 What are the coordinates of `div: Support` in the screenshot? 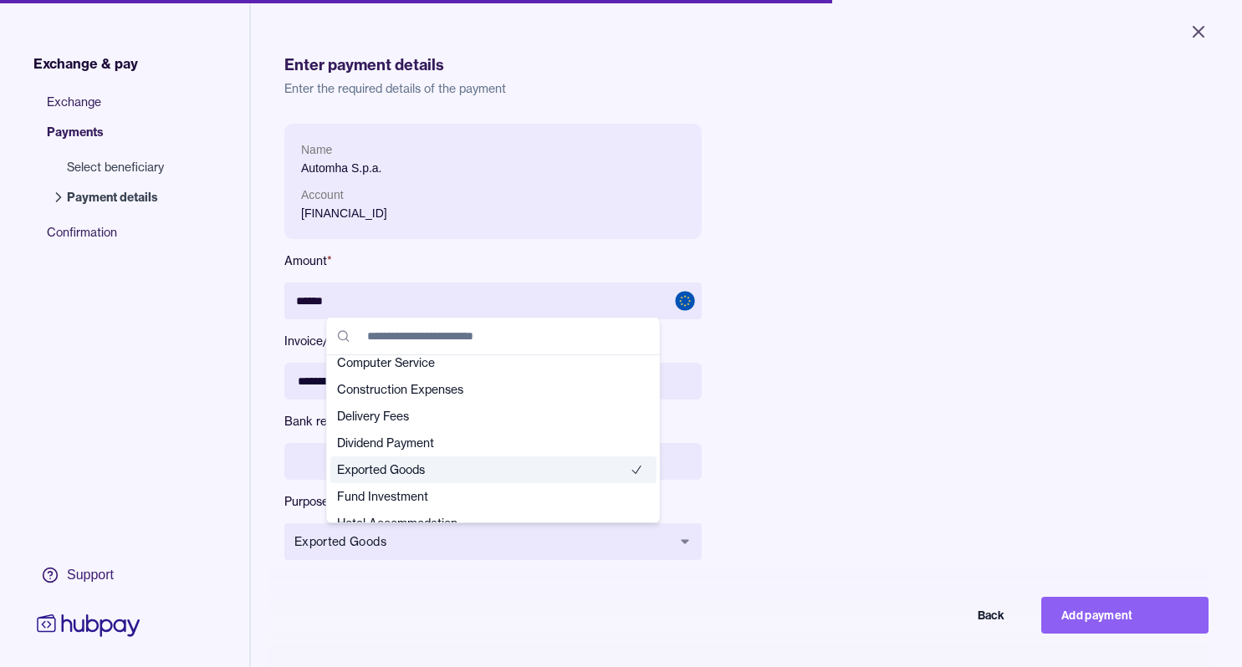 It's located at (90, 575).